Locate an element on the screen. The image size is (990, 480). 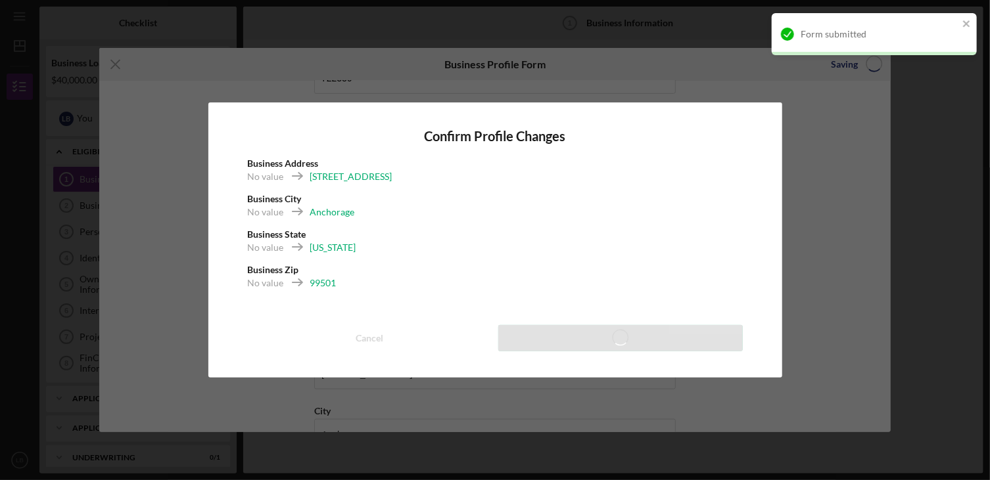
button: close is located at coordinates (967, 24).